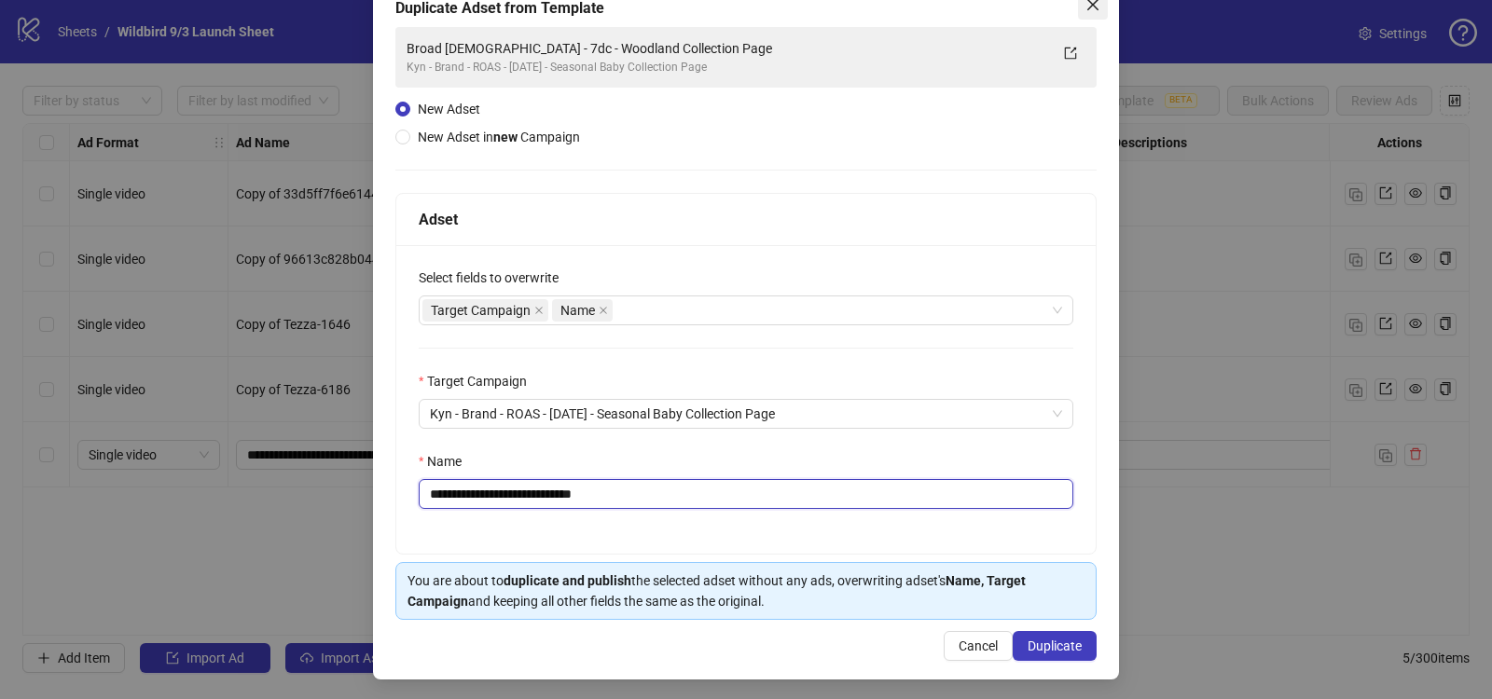 This screenshot has width=1492, height=699. Describe the element at coordinates (567, 581) in the screenshot. I see `strong: duplicate and publish` at that location.